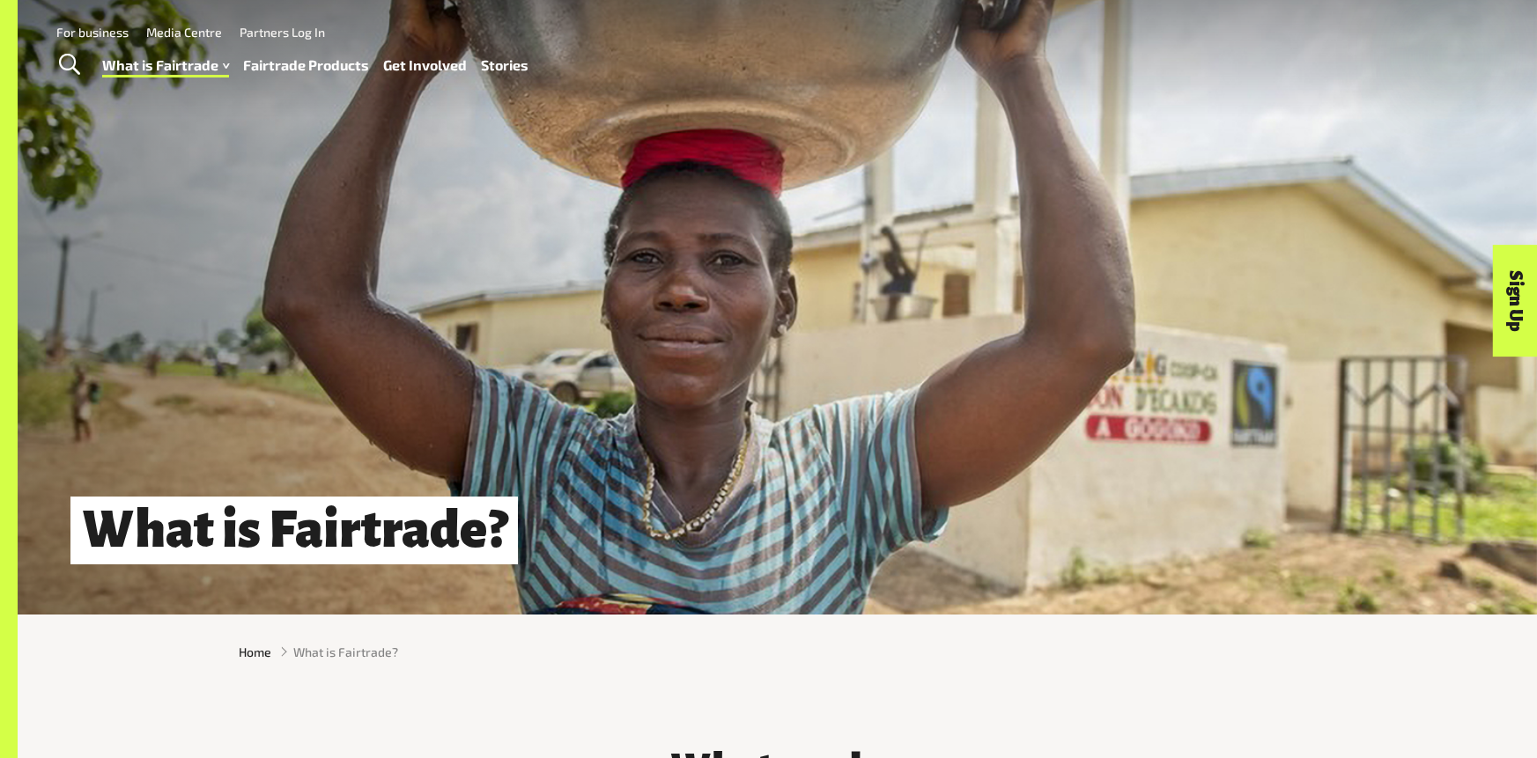  What do you see at coordinates (92, 32) in the screenshot?
I see `a: For business` at bounding box center [92, 32].